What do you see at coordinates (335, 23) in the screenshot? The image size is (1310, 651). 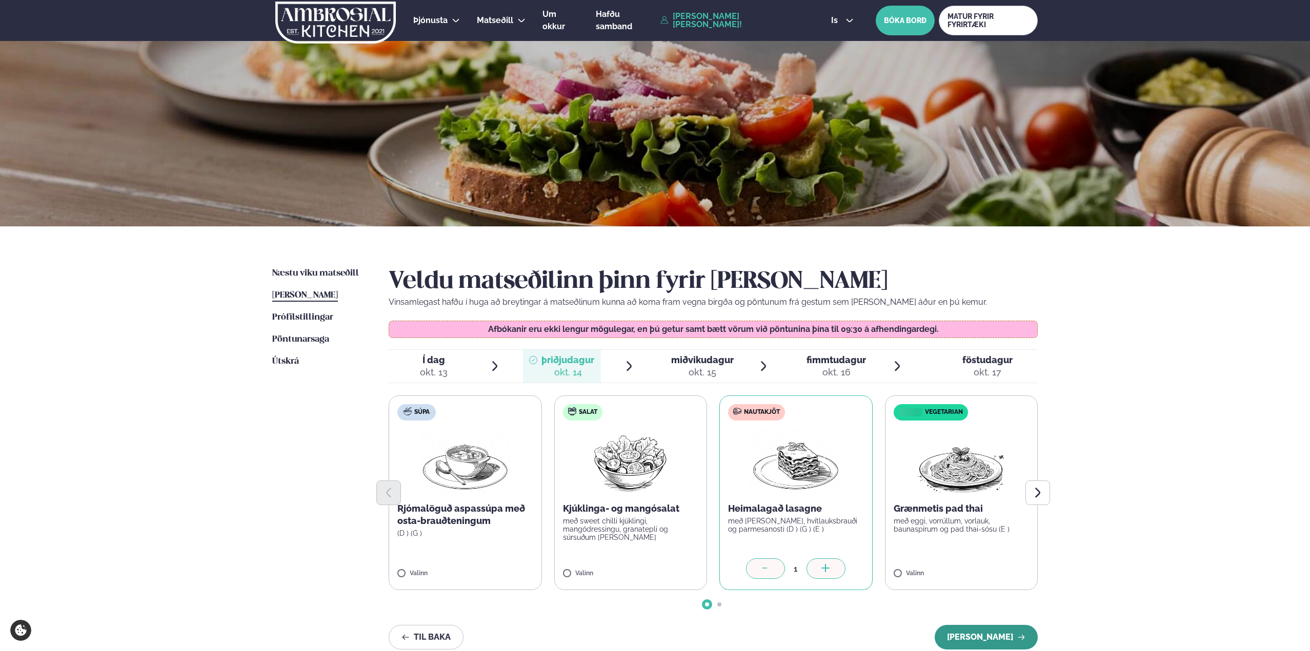 I see `img: logo` at bounding box center [335, 23].